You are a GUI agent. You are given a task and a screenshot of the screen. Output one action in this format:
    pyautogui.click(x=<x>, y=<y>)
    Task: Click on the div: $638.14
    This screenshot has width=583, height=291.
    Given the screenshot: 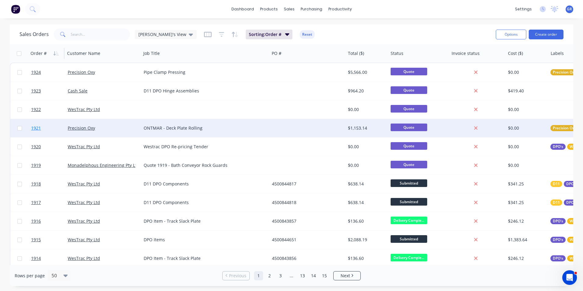 What is the action you would take?
    pyautogui.click(x=366, y=202)
    